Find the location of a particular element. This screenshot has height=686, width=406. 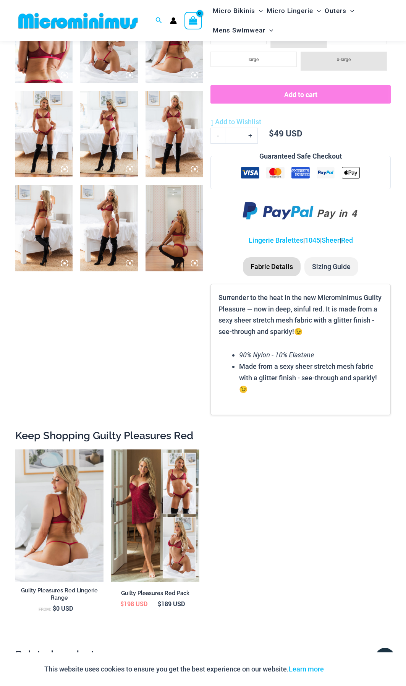

a: Micro BikinisMenu ToggleMenu Toggle is located at coordinates (238, 11).